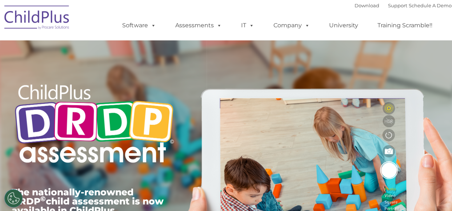  What do you see at coordinates (367, 5) in the screenshot?
I see `a: Download` at bounding box center [367, 5].